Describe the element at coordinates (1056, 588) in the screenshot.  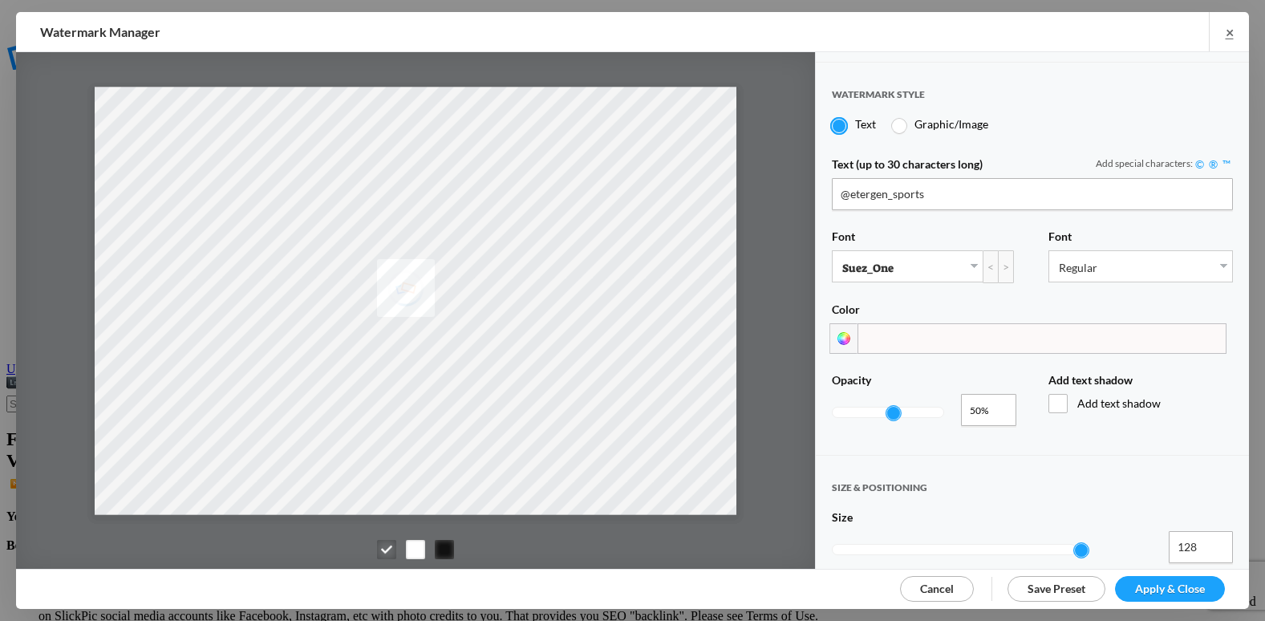
I see `span: Save Preset` at that location.